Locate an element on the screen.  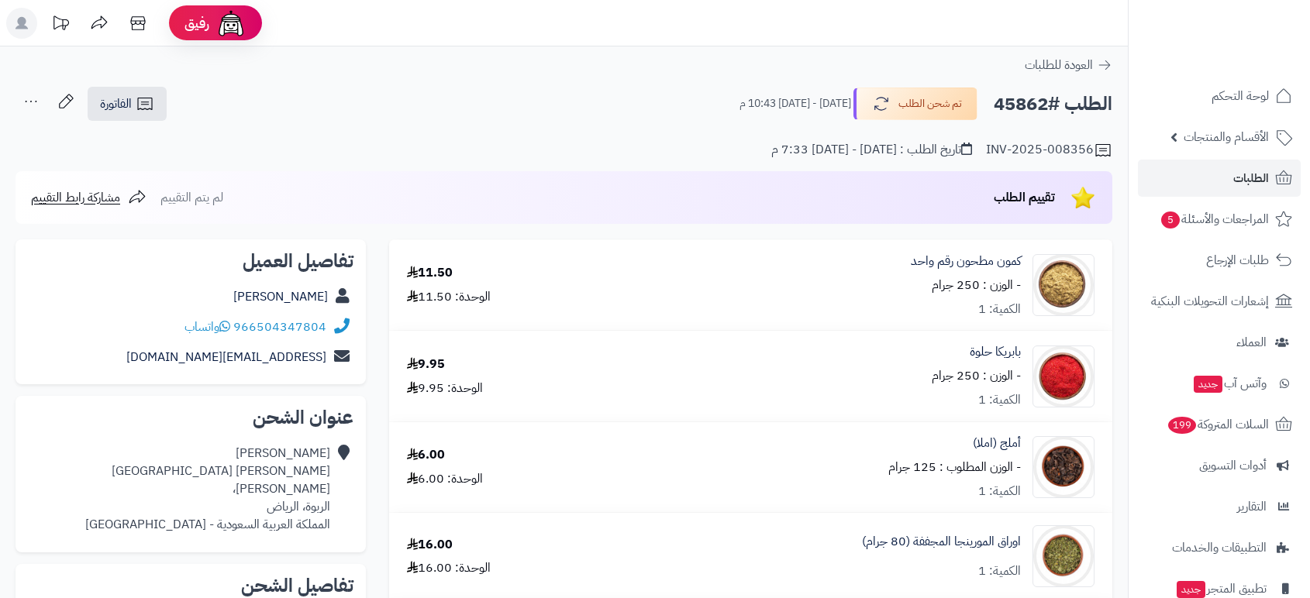
span: تقييم الطلب is located at coordinates (1024, 198).